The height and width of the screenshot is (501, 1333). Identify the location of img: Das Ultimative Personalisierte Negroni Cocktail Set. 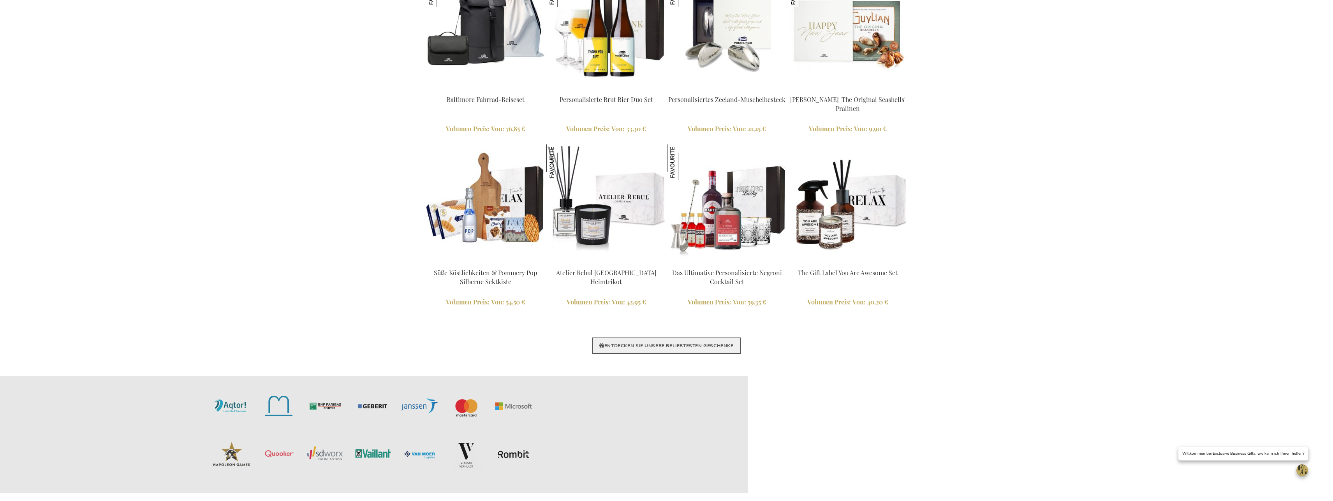
(685, 162).